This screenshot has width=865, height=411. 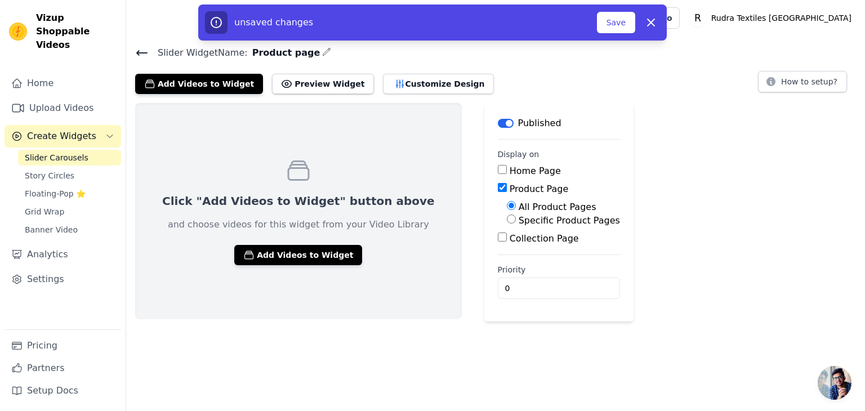 I want to click on span: Floating-Pop ⭐, so click(x=55, y=194).